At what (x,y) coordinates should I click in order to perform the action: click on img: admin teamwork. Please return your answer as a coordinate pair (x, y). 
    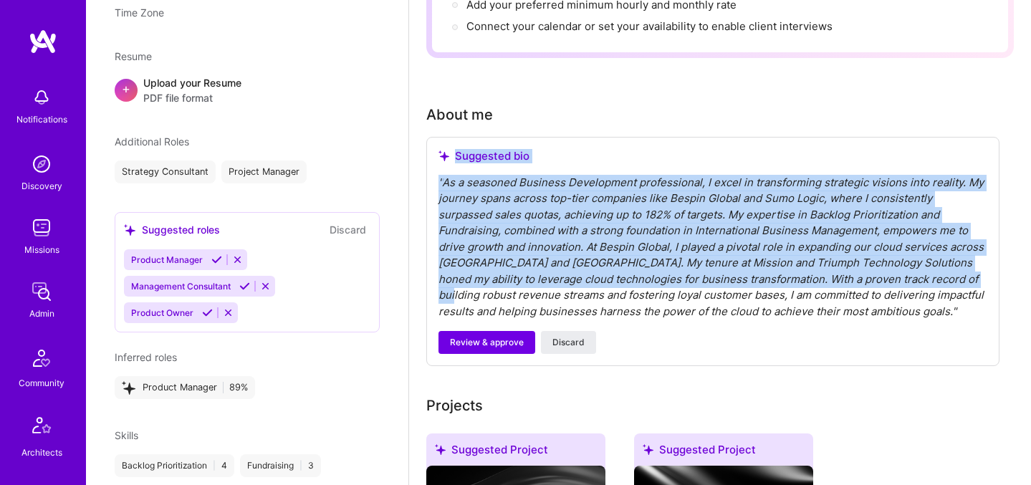
    Looking at the image, I should click on (42, 292).